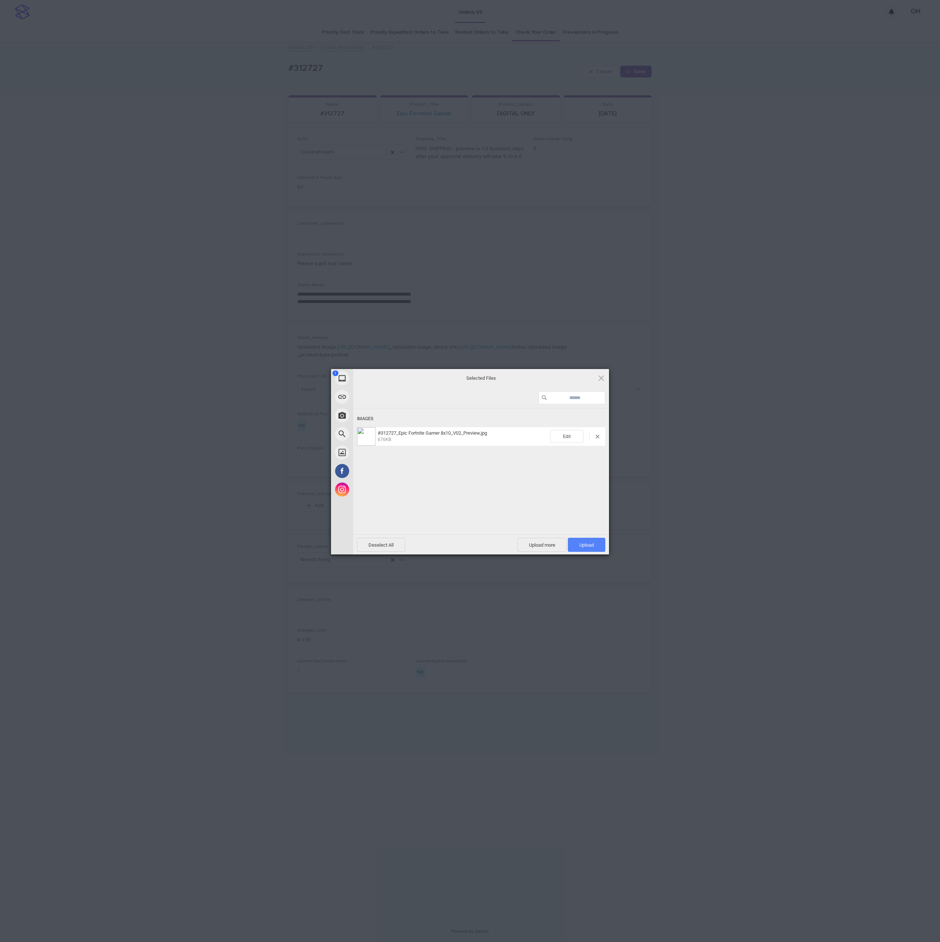  Describe the element at coordinates (376, 397) in the screenshot. I see `div: Link (URL)` at that location.